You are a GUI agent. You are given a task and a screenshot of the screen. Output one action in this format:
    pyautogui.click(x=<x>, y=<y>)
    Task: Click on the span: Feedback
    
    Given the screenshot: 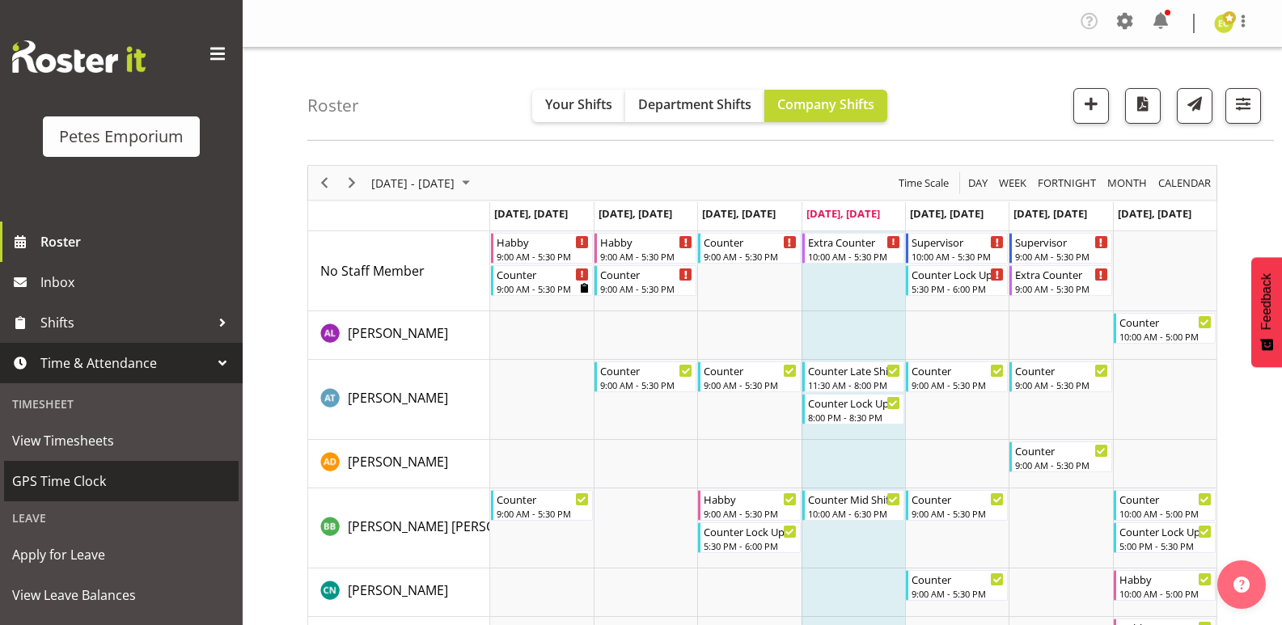 What is the action you would take?
    pyautogui.click(x=1267, y=302)
    